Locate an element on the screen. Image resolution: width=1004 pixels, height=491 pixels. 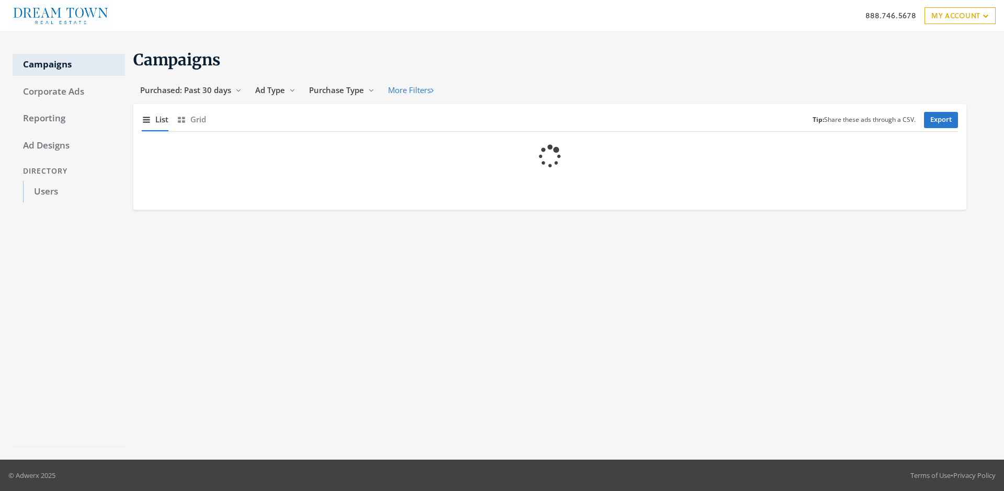
a: Privacy Policy is located at coordinates (974, 475).